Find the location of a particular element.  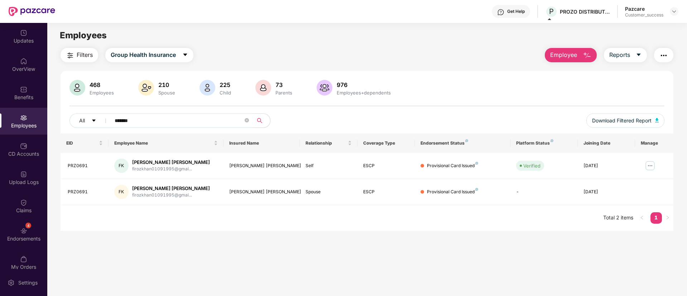

button: Reportscaret-down is located at coordinates (625, 55).